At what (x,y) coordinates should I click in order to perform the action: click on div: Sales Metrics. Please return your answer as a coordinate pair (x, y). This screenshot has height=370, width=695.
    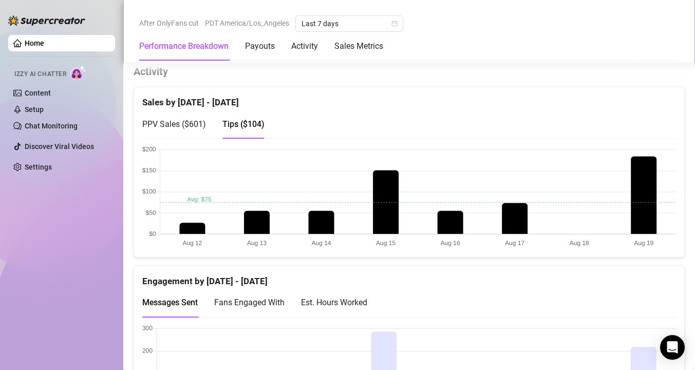
    Looking at the image, I should click on (359, 46).